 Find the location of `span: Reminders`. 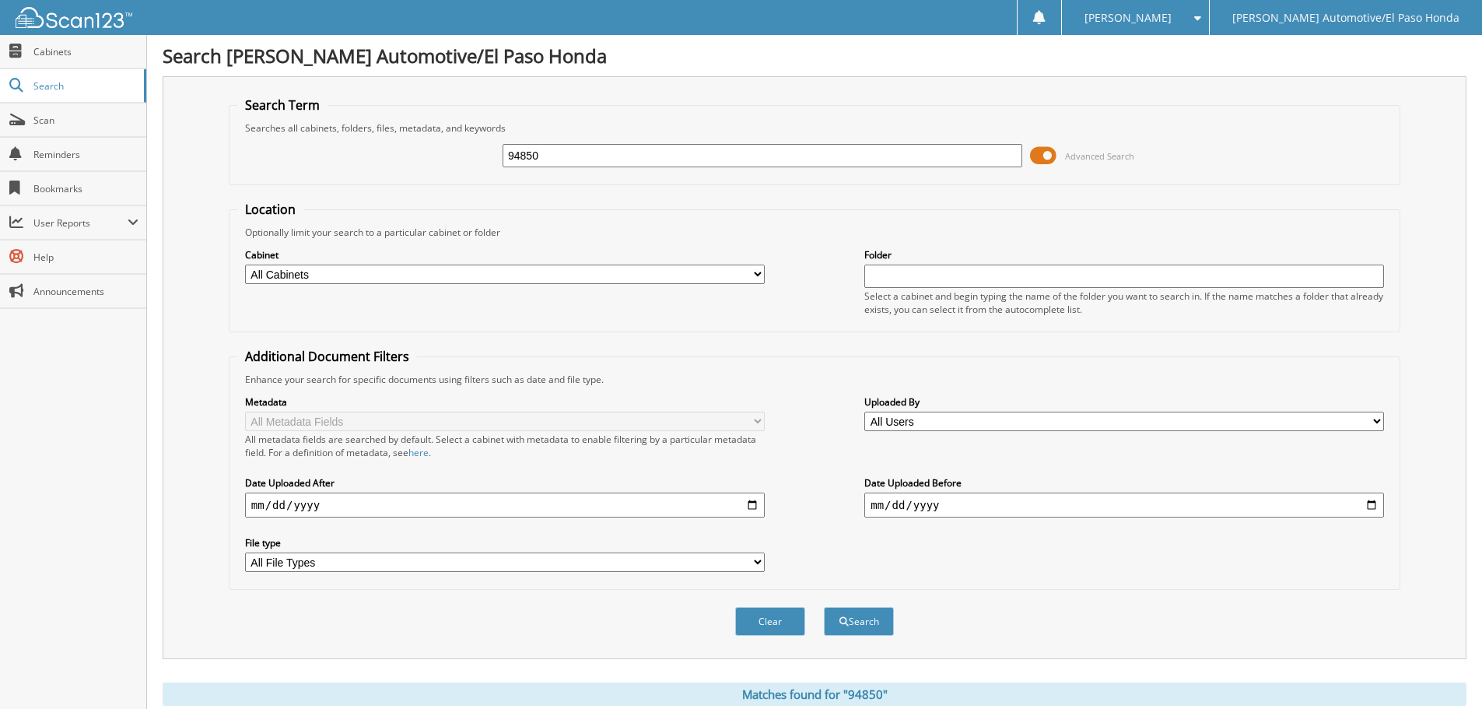

span: Reminders is located at coordinates (86, 154).